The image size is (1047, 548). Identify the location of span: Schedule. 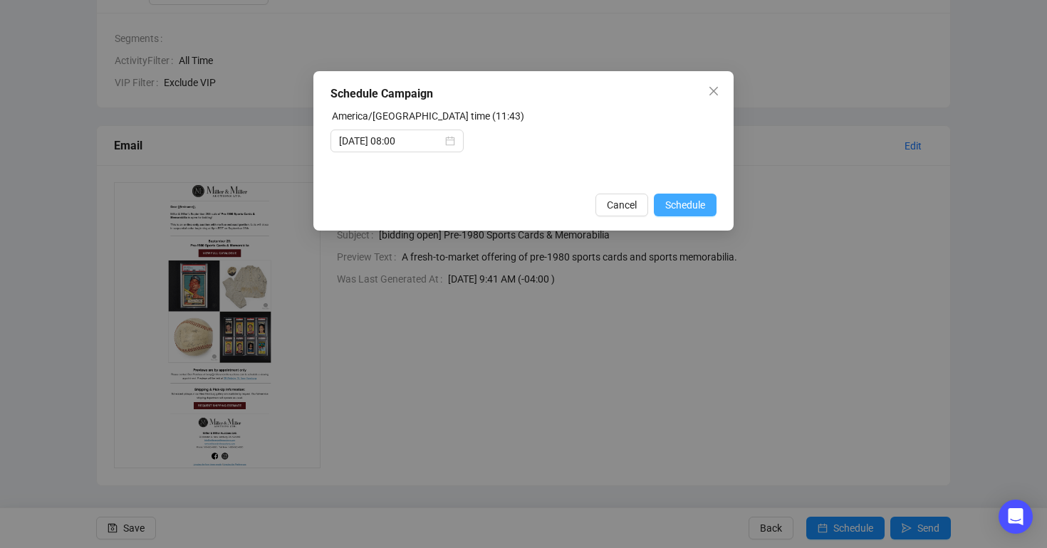
(685, 205).